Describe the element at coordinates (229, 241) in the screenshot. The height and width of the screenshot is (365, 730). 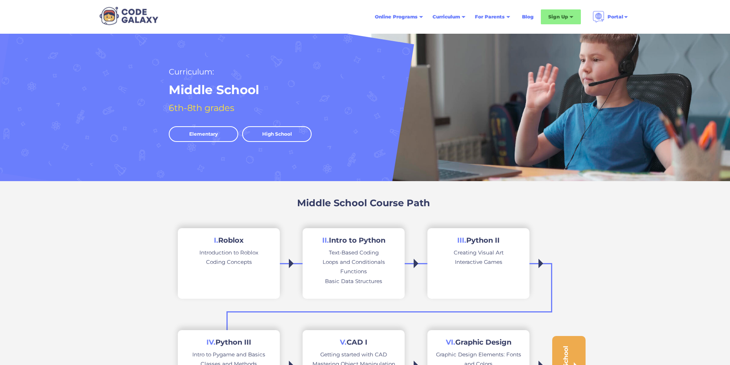
I see `h2: Roblox` at that location.